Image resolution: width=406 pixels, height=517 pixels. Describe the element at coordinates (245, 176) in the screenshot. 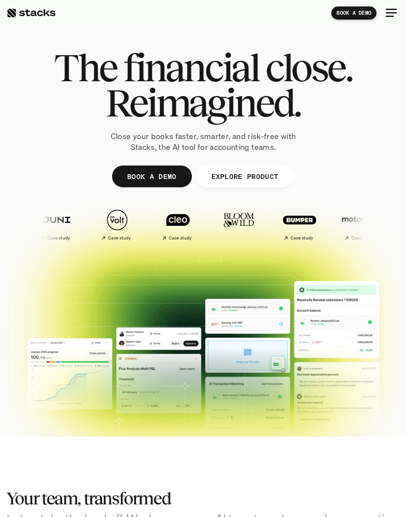

I see `a: EXPLORE PRODUCT` at that location.